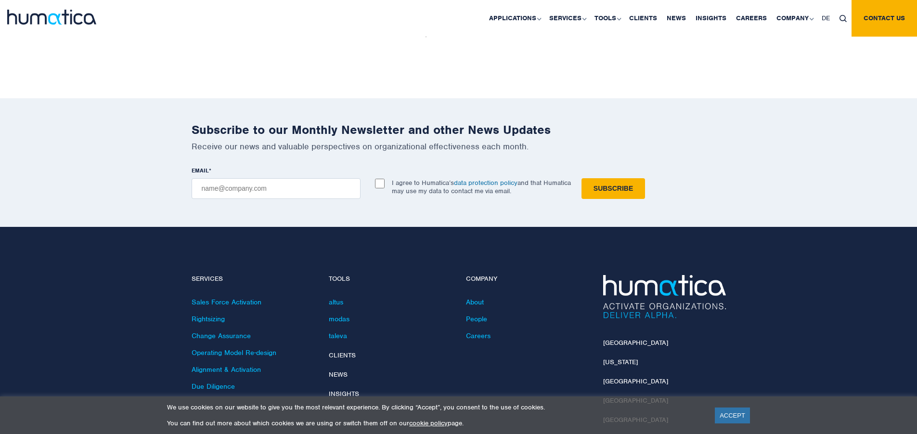 Image resolution: width=917 pixels, height=434 pixels. I want to click on a: Operating Model Re-design, so click(234, 352).